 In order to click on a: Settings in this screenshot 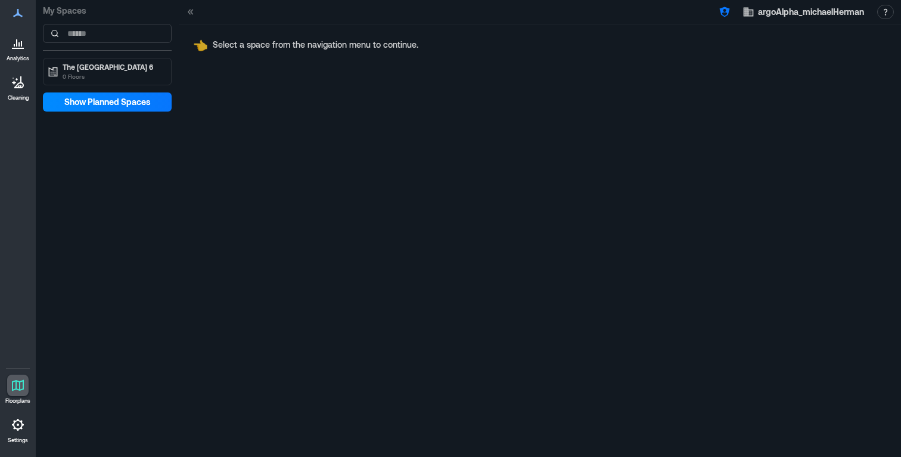, I will do `click(18, 429)`.